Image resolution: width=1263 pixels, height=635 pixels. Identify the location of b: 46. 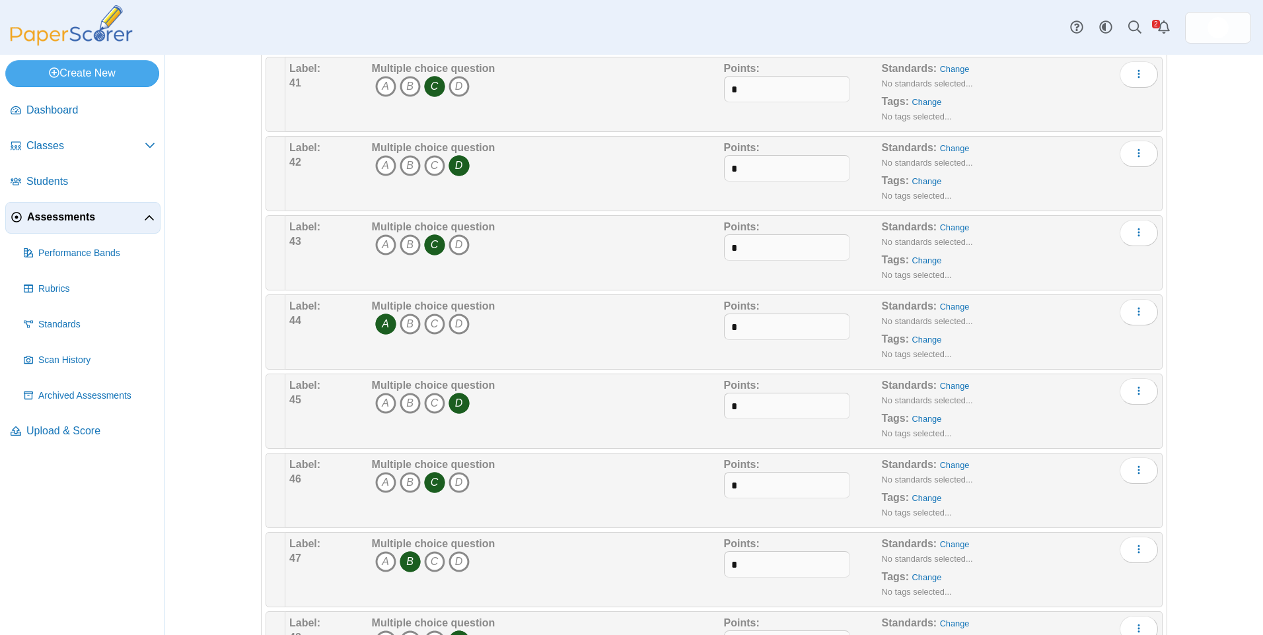
(295, 479).